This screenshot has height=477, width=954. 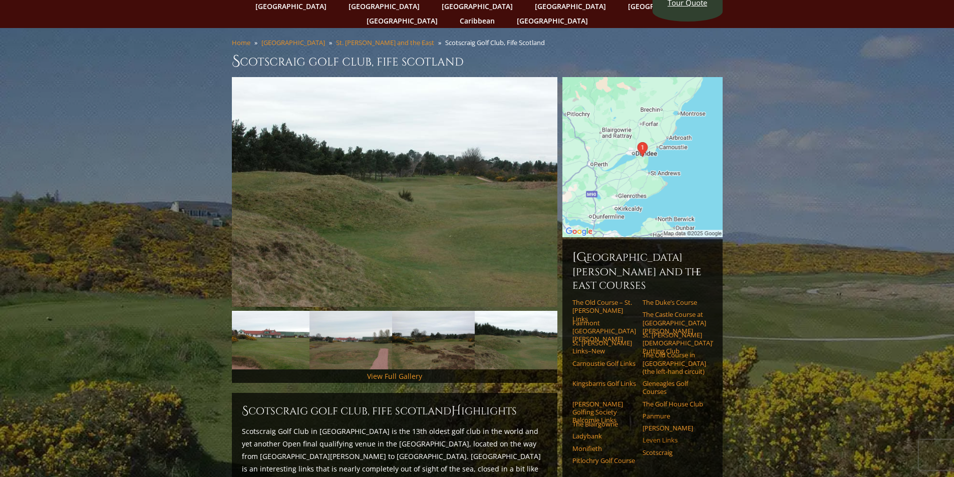 I want to click on h1: Scotscraig Golf Club, Fife Scotland, so click(x=477, y=61).